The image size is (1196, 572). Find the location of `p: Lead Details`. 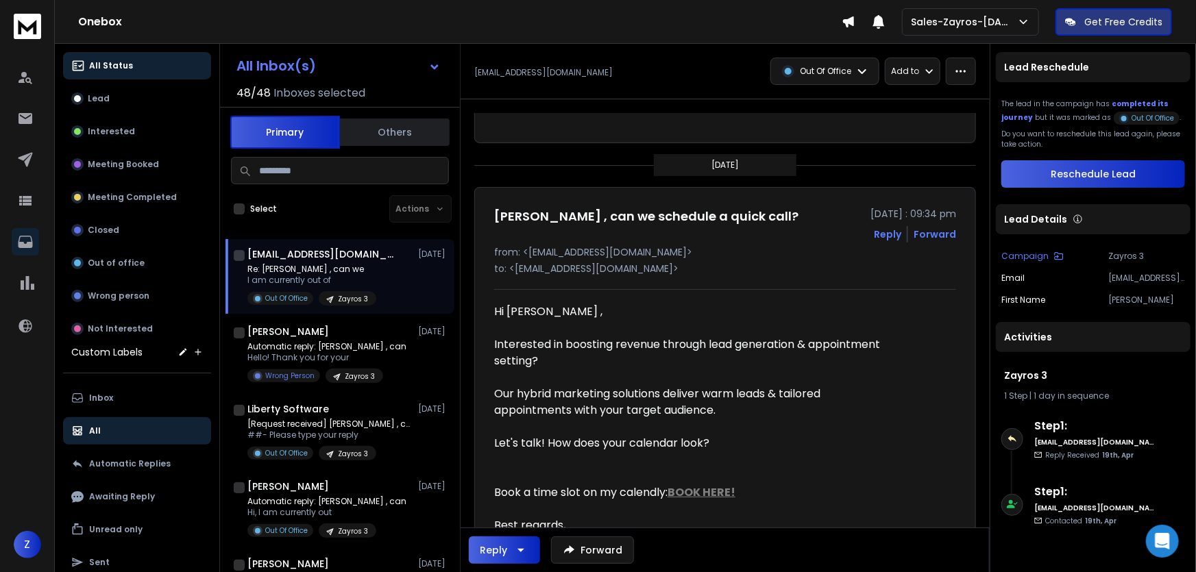

p: Lead Details is located at coordinates (1036, 219).